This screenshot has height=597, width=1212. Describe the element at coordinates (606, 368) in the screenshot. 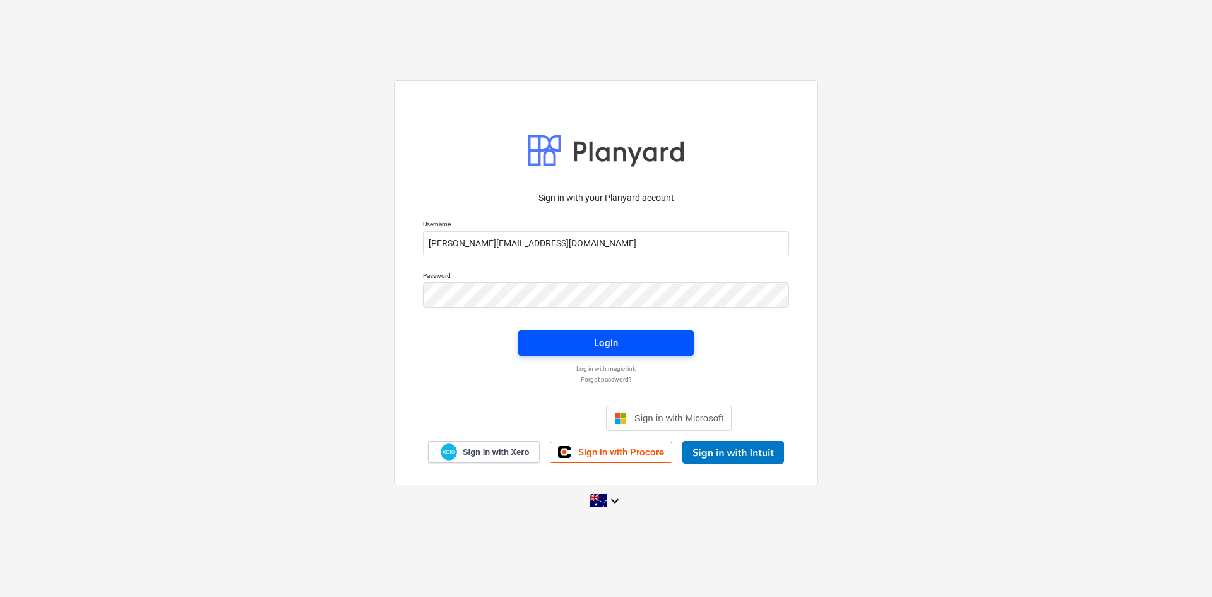

I see `p: Log in with magic link` at that location.